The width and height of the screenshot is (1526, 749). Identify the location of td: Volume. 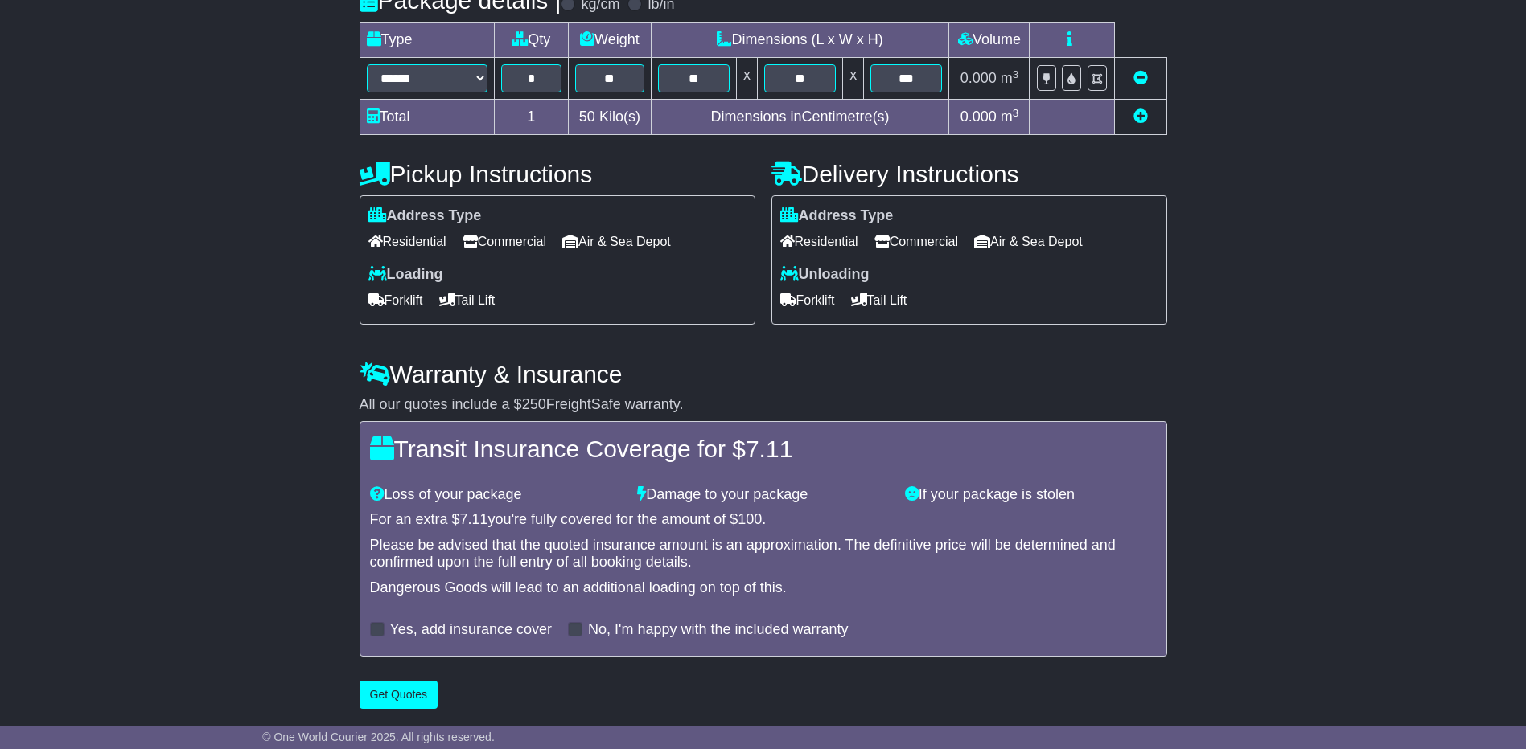
(989, 40).